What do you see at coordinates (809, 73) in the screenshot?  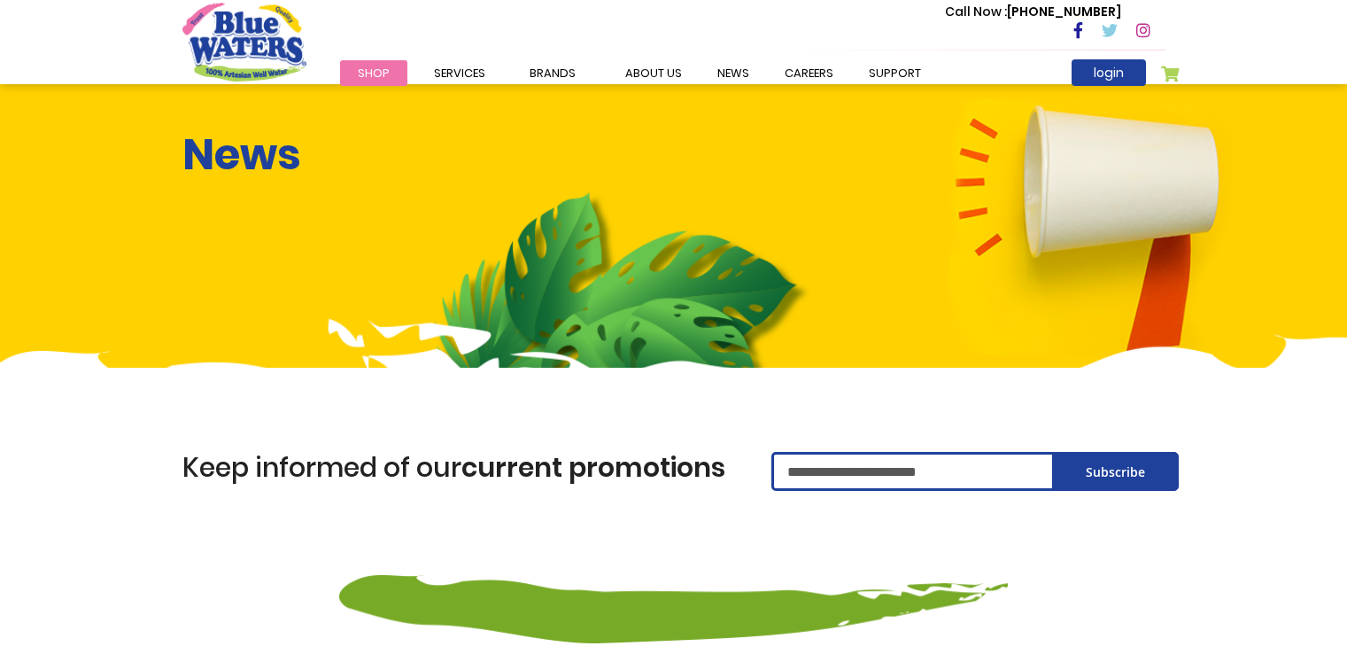 I see `a: careers` at bounding box center [809, 73].